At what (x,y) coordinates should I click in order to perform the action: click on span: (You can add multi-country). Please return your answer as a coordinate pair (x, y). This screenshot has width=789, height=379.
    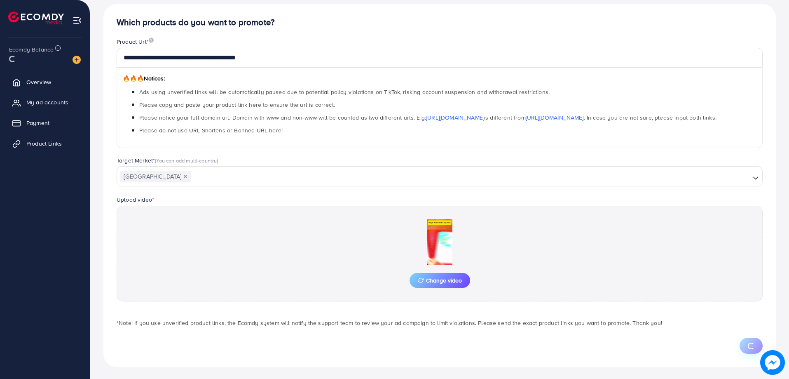
    Looking at the image, I should click on (186, 160).